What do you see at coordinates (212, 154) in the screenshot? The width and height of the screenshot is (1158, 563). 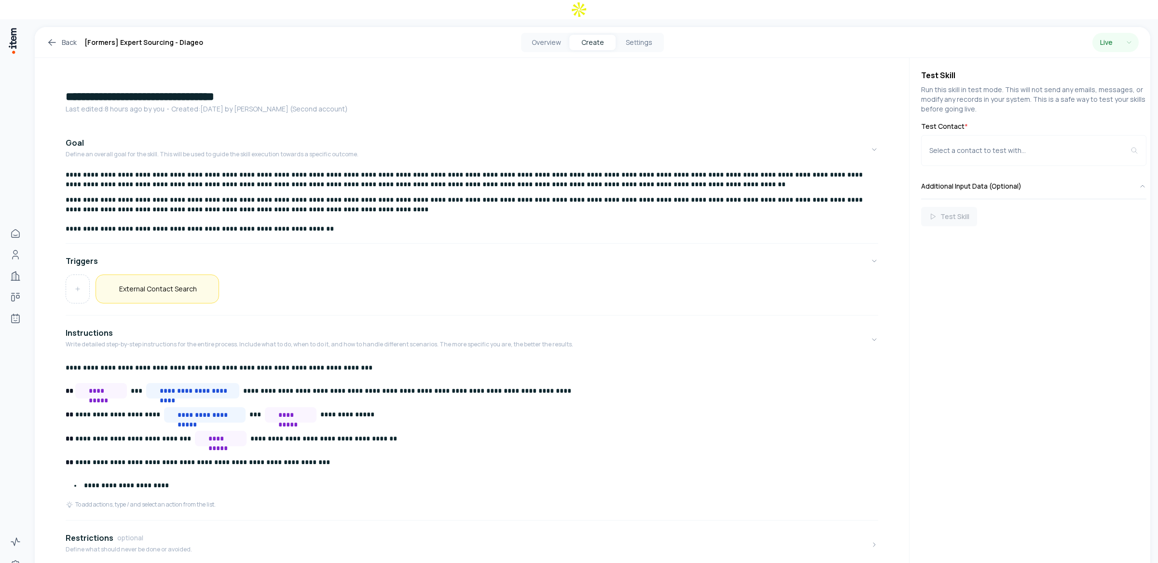 I see `p: Define an overall goal for the skill. This will be used to guide the skill execution towards a sp...` at bounding box center [212, 154].